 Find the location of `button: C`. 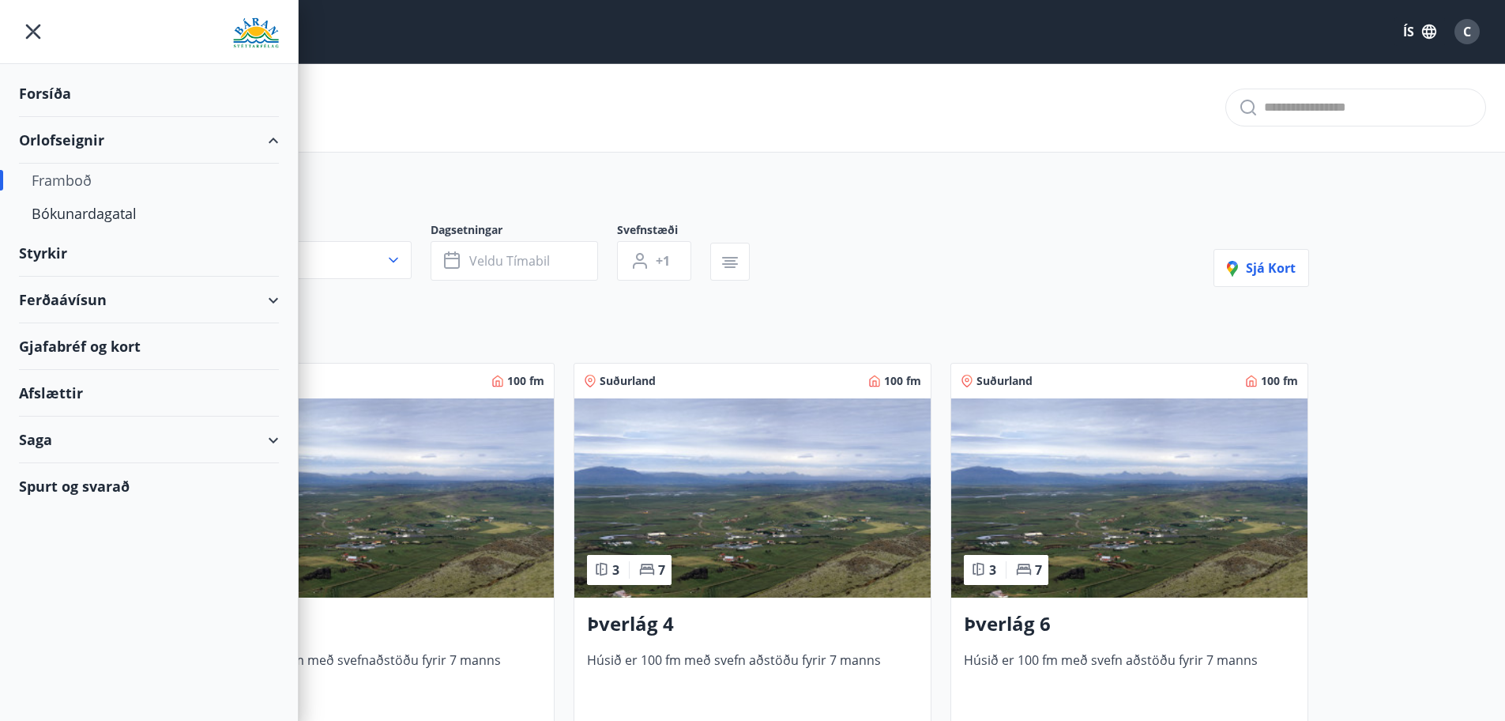

button: C is located at coordinates (1467, 32).